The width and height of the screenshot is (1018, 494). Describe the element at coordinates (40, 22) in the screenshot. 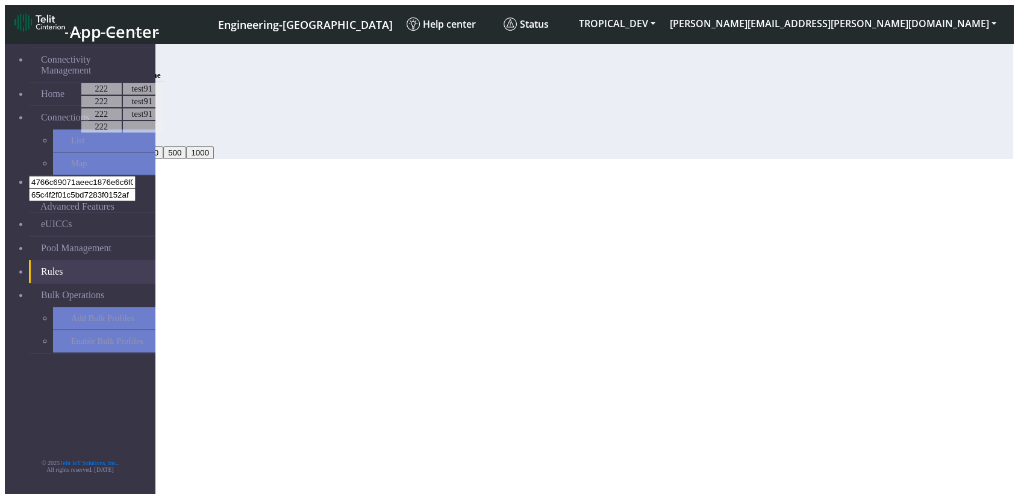

I see `img: logo-telit-cinterion-gw-new.png` at that location.